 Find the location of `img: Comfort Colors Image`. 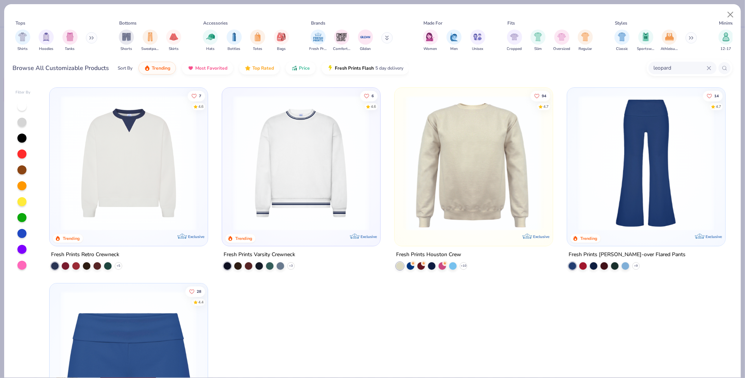

img: Comfort Colors Image is located at coordinates (342, 37).